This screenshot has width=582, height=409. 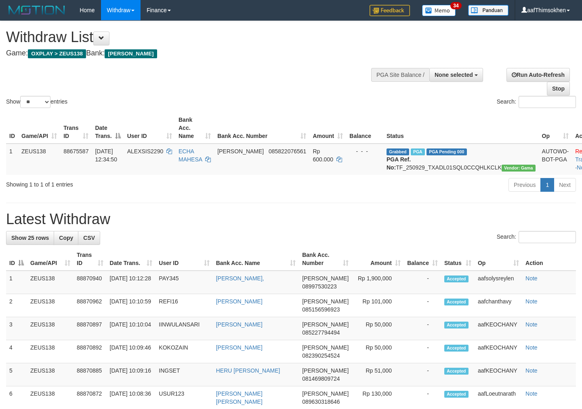 What do you see at coordinates (184, 328) in the screenshot?
I see `td: IINWULANSARI` at bounding box center [184, 328].